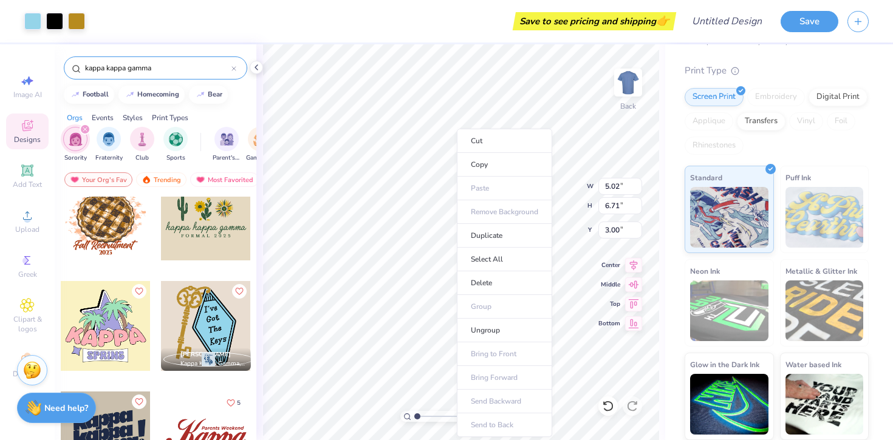 The image size is (893, 440). Describe the element at coordinates (75, 139) in the screenshot. I see `img: Sorority Image` at that location.